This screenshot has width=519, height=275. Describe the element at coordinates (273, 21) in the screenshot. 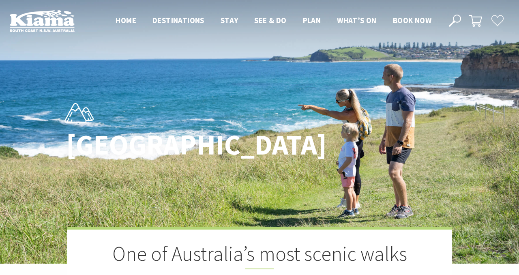

I see `nav: Main Menu` at that location.